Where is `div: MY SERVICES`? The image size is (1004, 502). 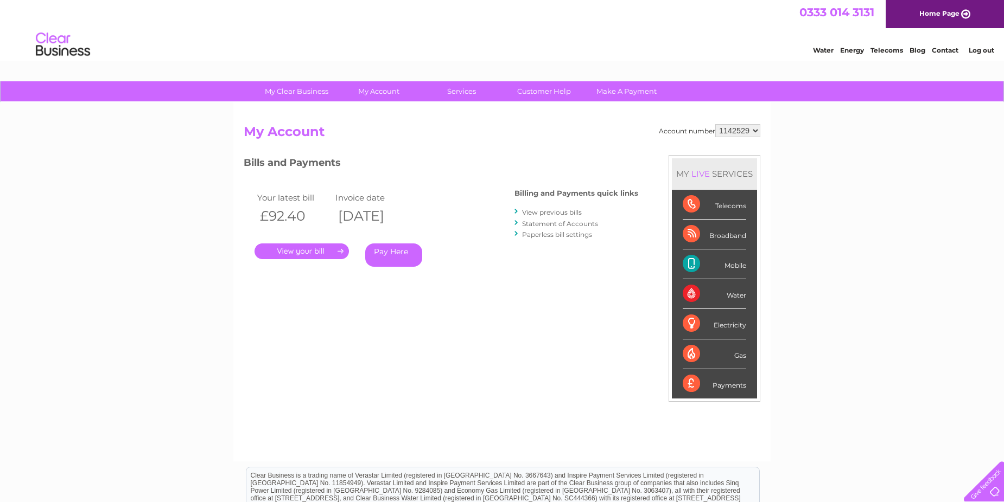 div: MY SERVICES is located at coordinates (714, 174).